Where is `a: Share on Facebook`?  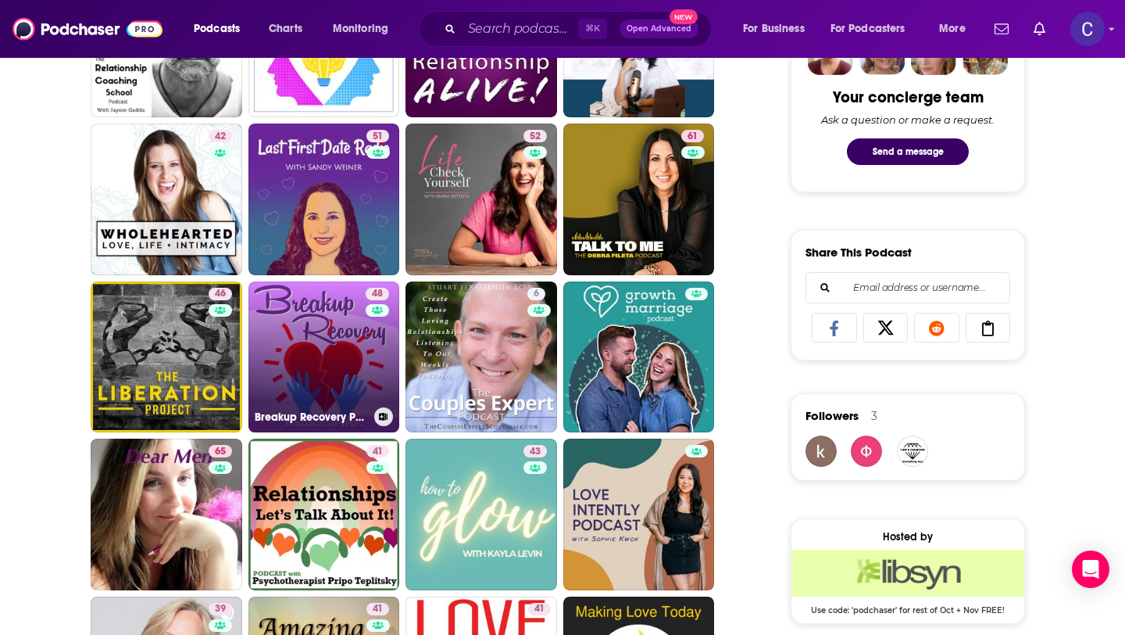
a: Share on Facebook is located at coordinates (835, 327).